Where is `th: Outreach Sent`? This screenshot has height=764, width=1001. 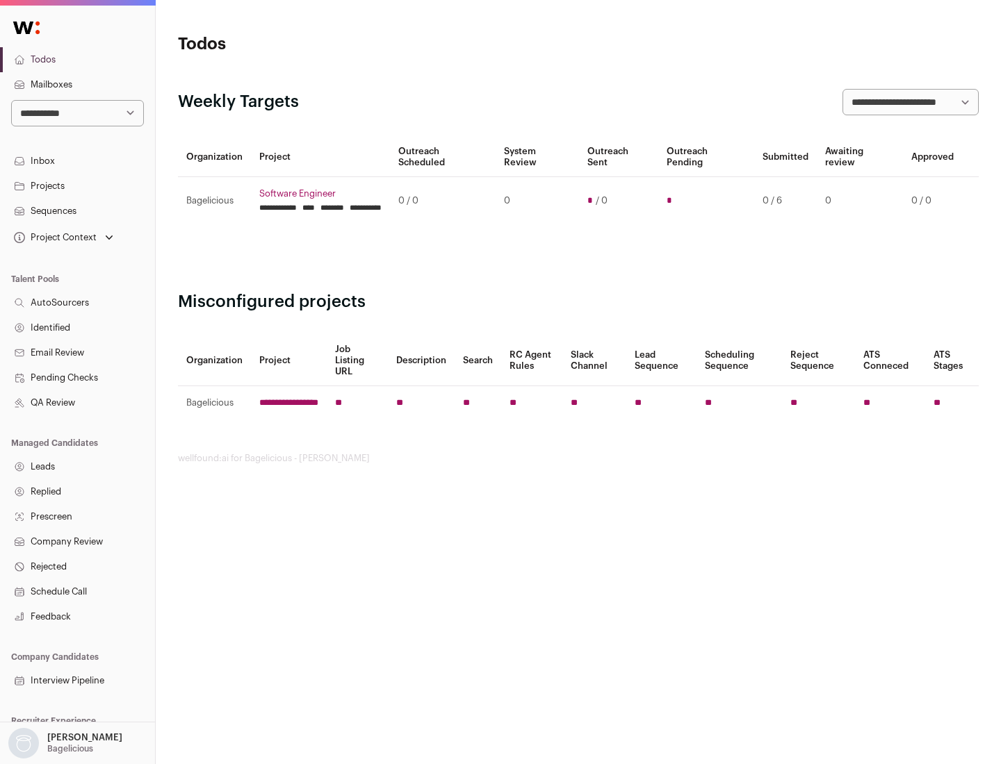 th: Outreach Sent is located at coordinates (619, 157).